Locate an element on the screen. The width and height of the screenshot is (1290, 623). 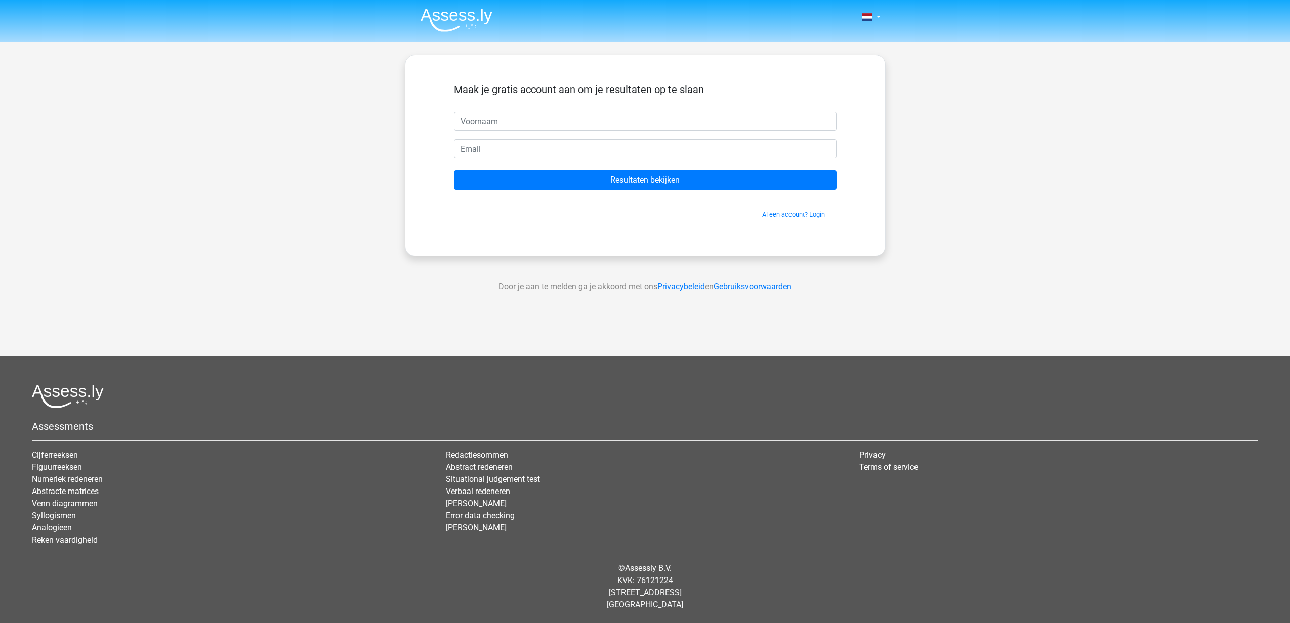
h5: Maak je gratis account aan om je resultaten op te slaan is located at coordinates (645, 90).